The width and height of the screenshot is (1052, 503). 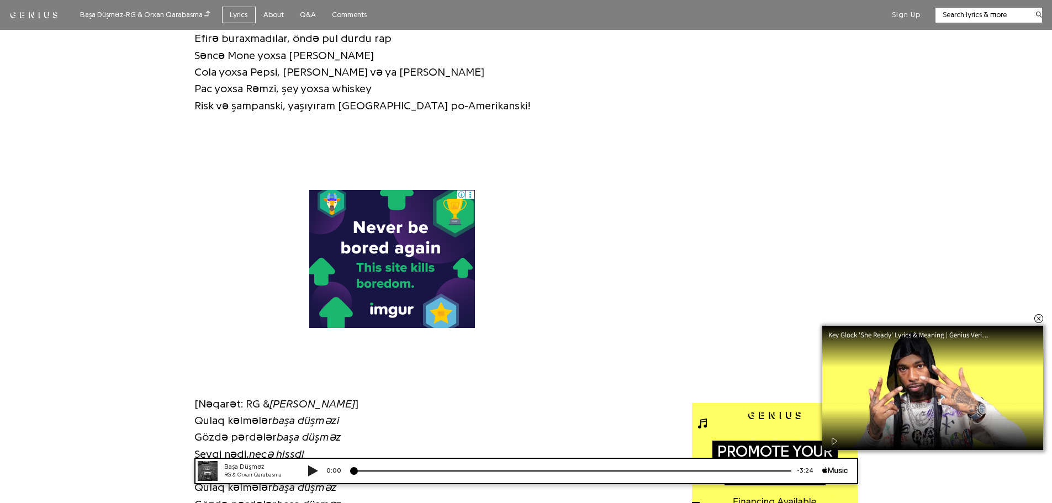 I want to click on a: Lyrics, so click(x=239, y=15).